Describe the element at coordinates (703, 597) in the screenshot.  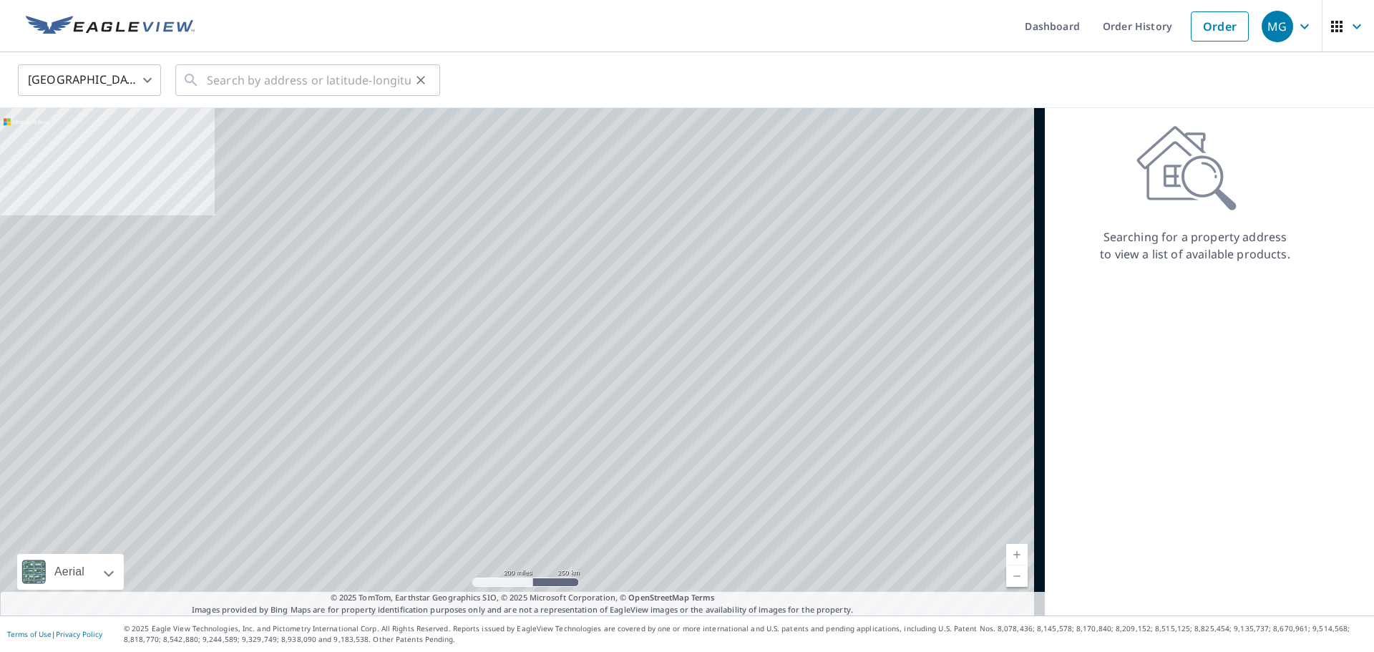
I see `a: Terms` at that location.